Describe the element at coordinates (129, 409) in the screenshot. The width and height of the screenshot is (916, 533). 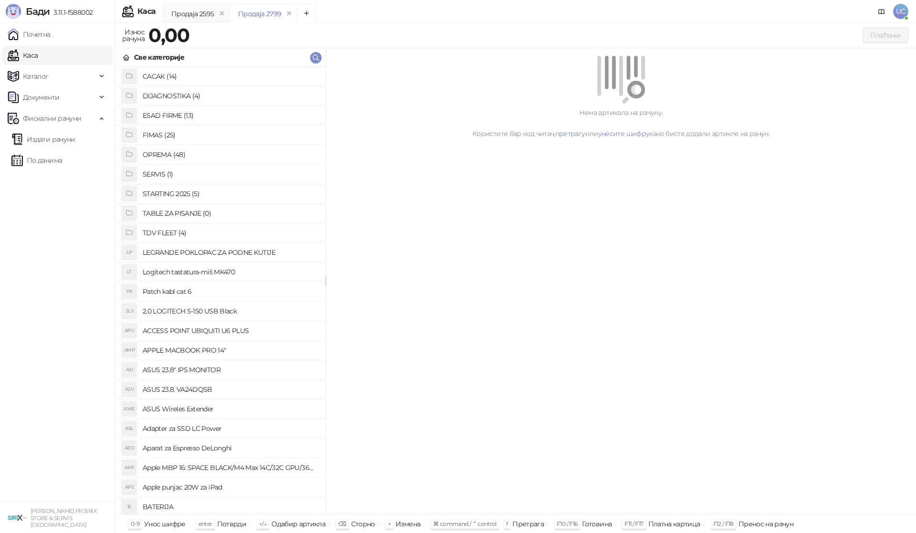
I see `div: AWE` at that location.